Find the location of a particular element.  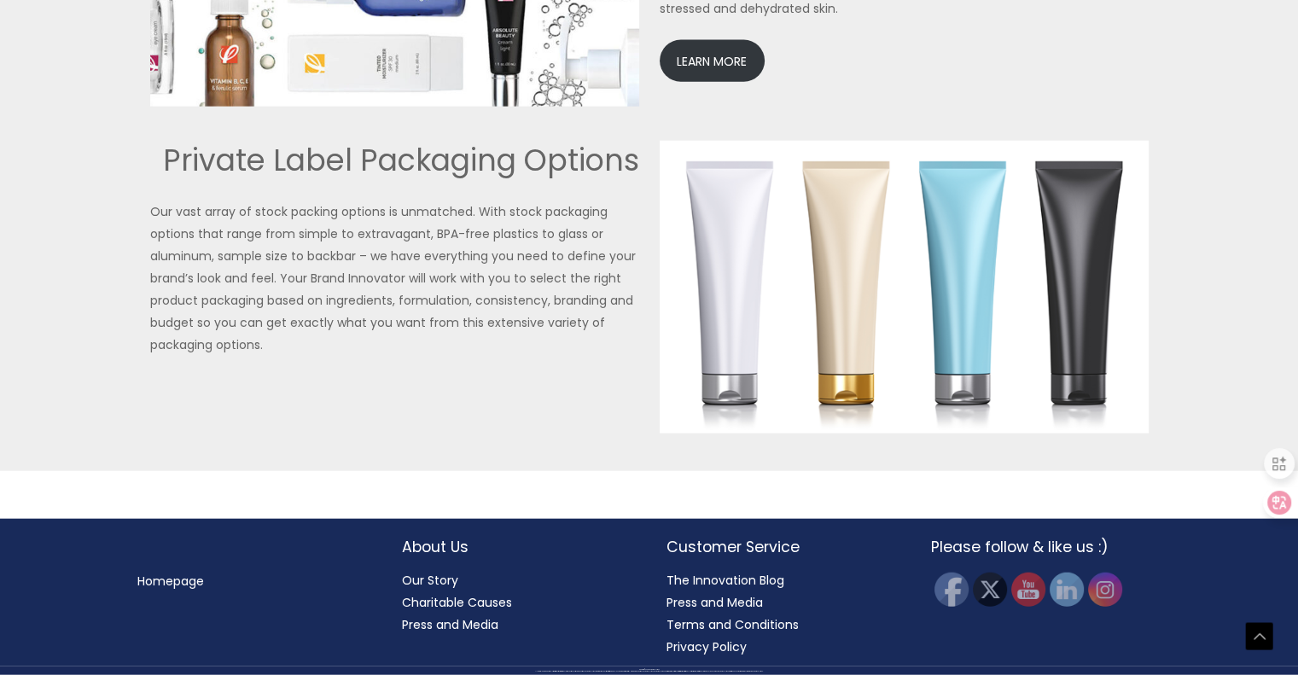

img: Facebook is located at coordinates (952, 590).